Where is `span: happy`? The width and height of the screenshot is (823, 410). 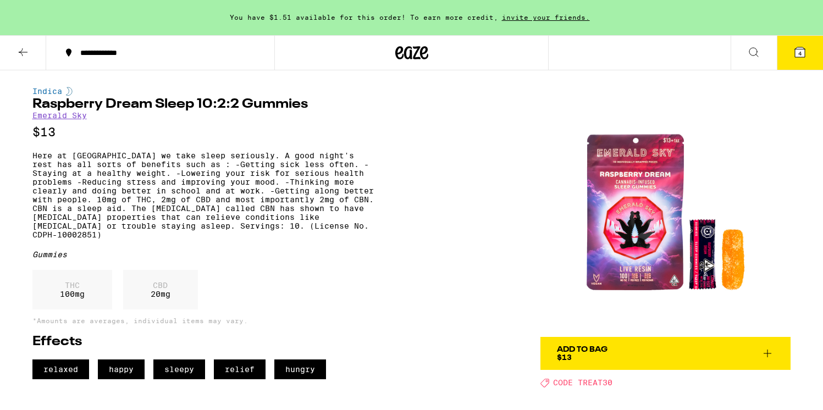
span: happy is located at coordinates (121, 369).